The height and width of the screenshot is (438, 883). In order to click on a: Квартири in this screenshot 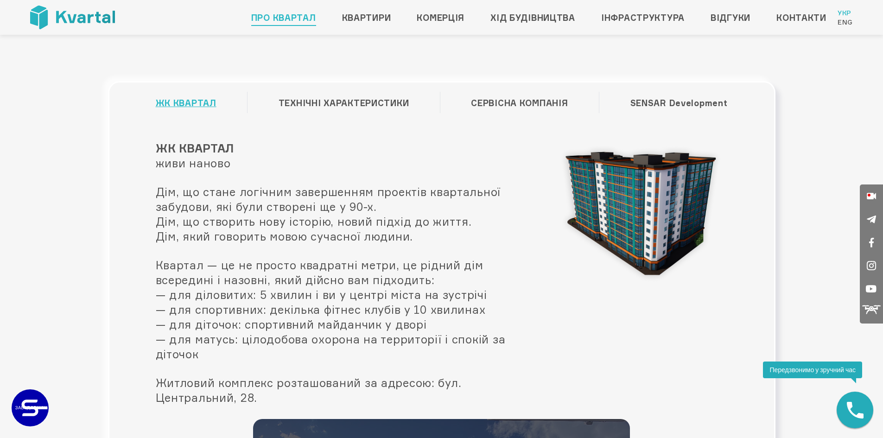, I will do `click(366, 18)`.